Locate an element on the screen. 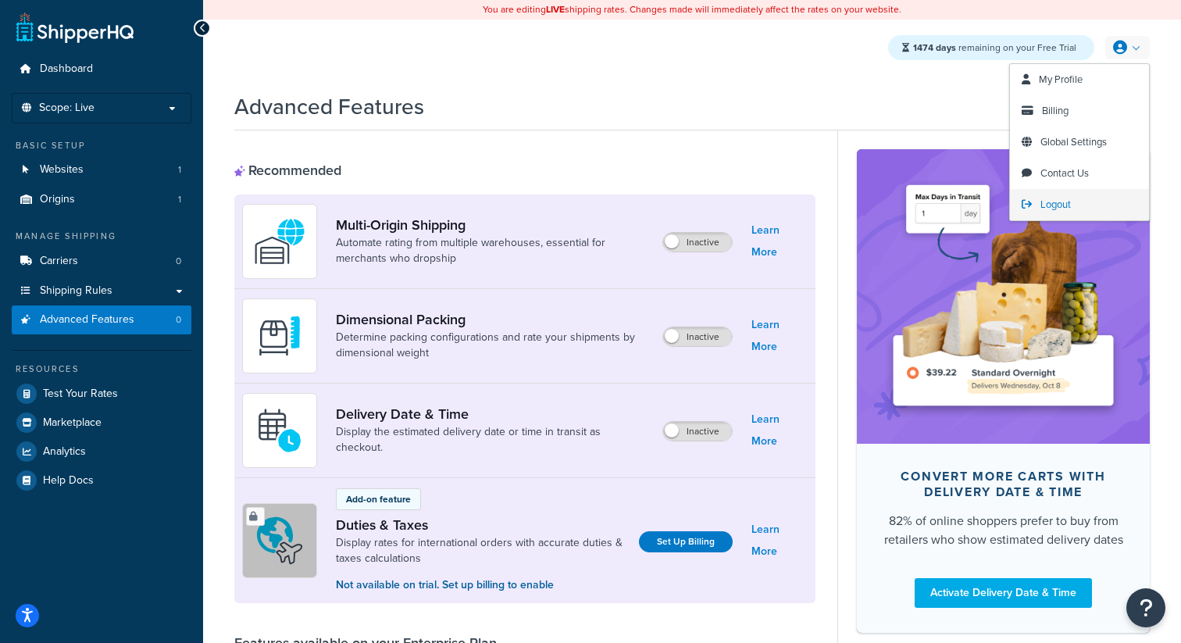 The height and width of the screenshot is (643, 1181). a: Carriers0 is located at coordinates (102, 261).